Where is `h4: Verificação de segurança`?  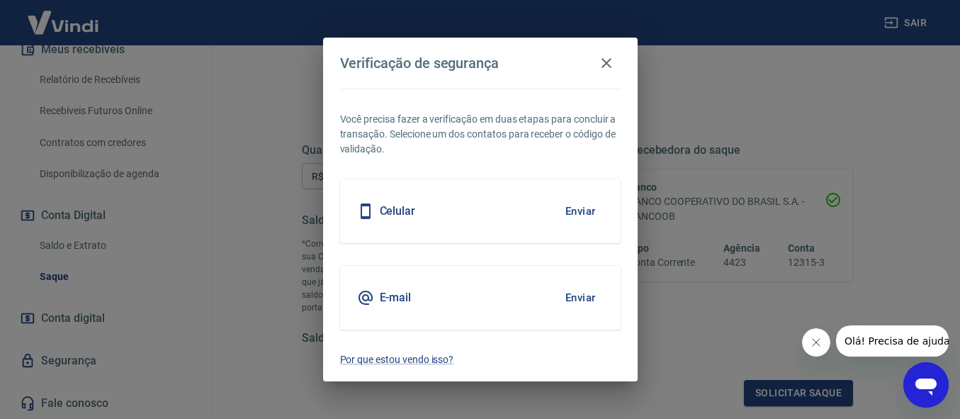
h4: Verificação de segurança is located at coordinates (419, 63).